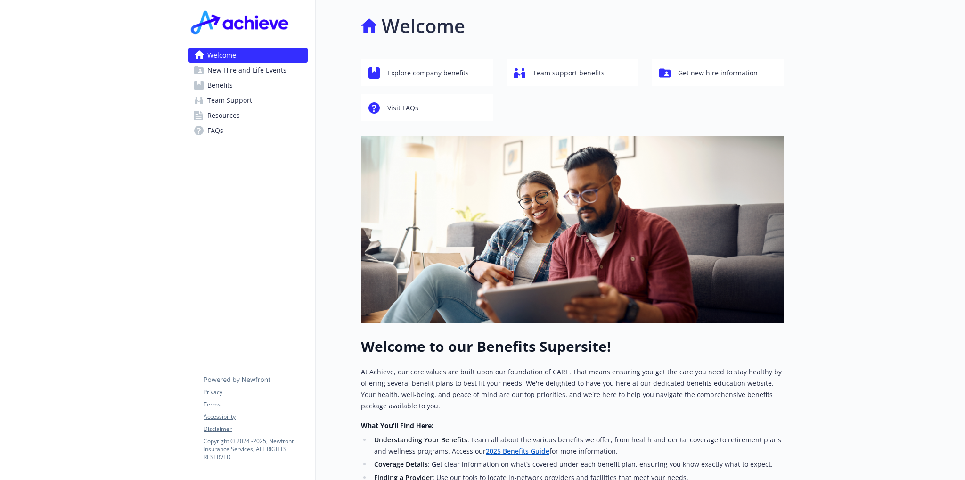 Image resolution: width=965 pixels, height=480 pixels. Describe the element at coordinates (572, 346) in the screenshot. I see `h1: Welcome to our Benefits Supersite!` at that location.